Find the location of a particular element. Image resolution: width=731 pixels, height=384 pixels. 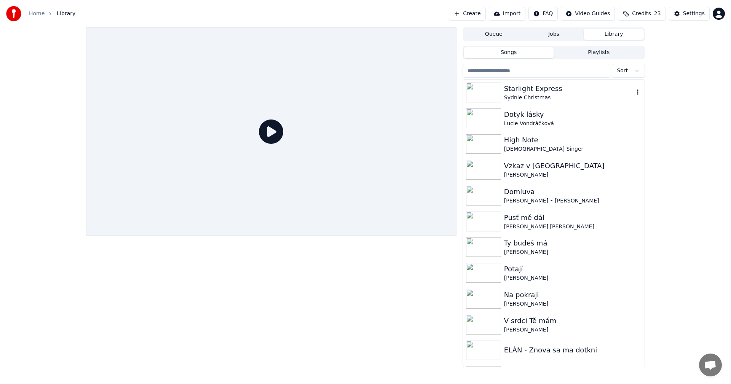

button: Settings is located at coordinates (689, 14).